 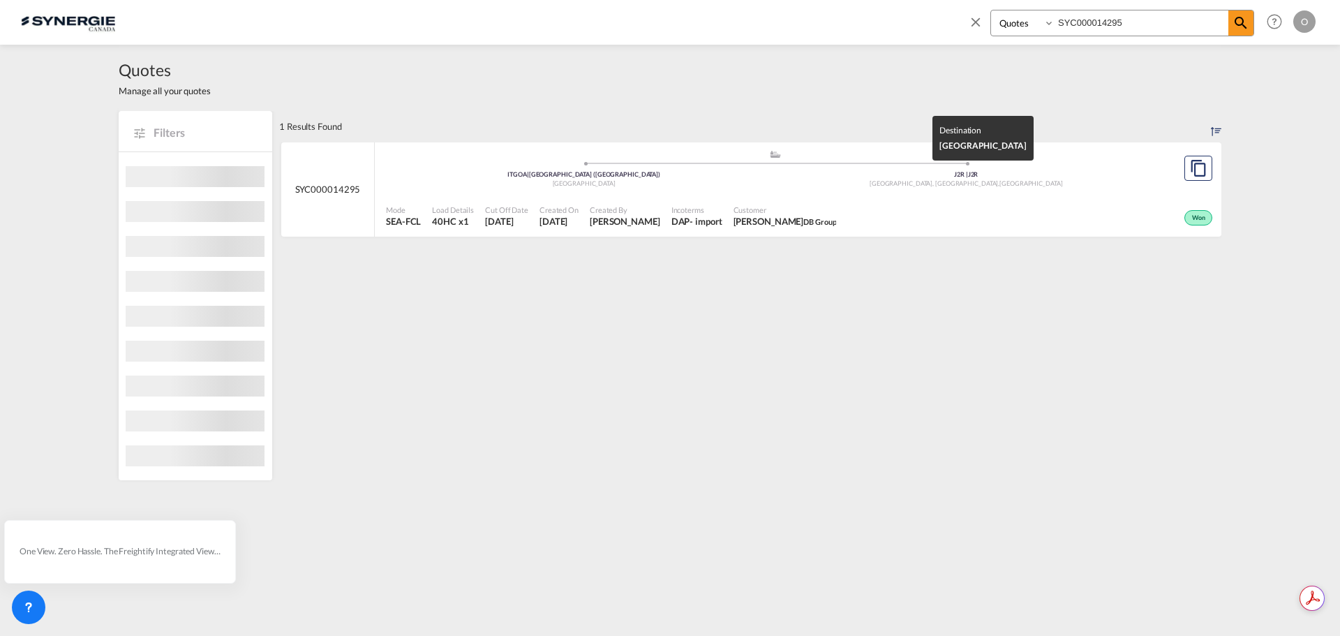 I want to click on span: Quotes, so click(x=165, y=70).